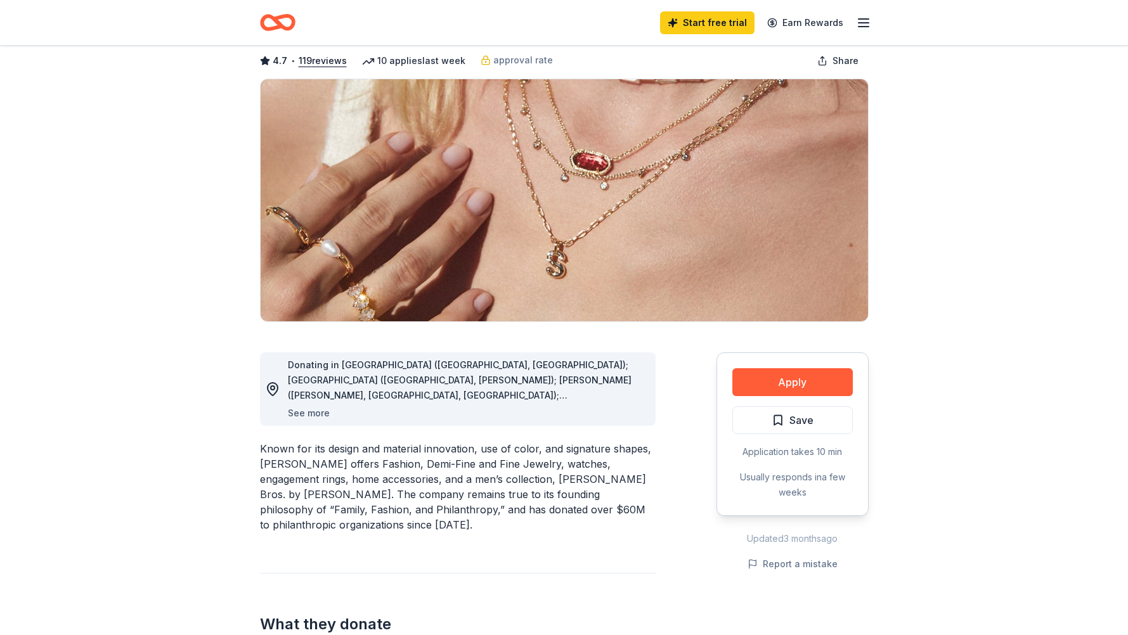 The image size is (1128, 635). I want to click on img: Image for Kendra Scott, so click(564, 200).